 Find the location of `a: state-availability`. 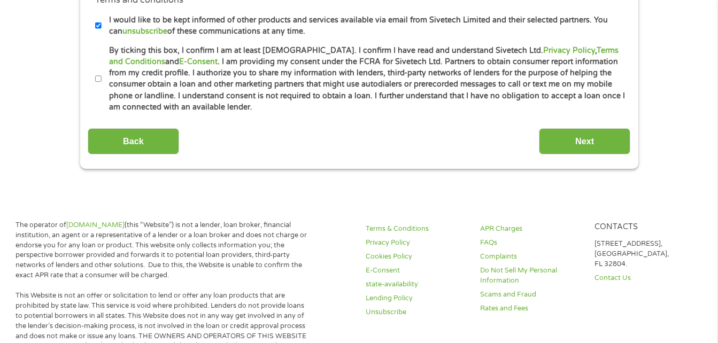

a: state-availability is located at coordinates (416, 284).